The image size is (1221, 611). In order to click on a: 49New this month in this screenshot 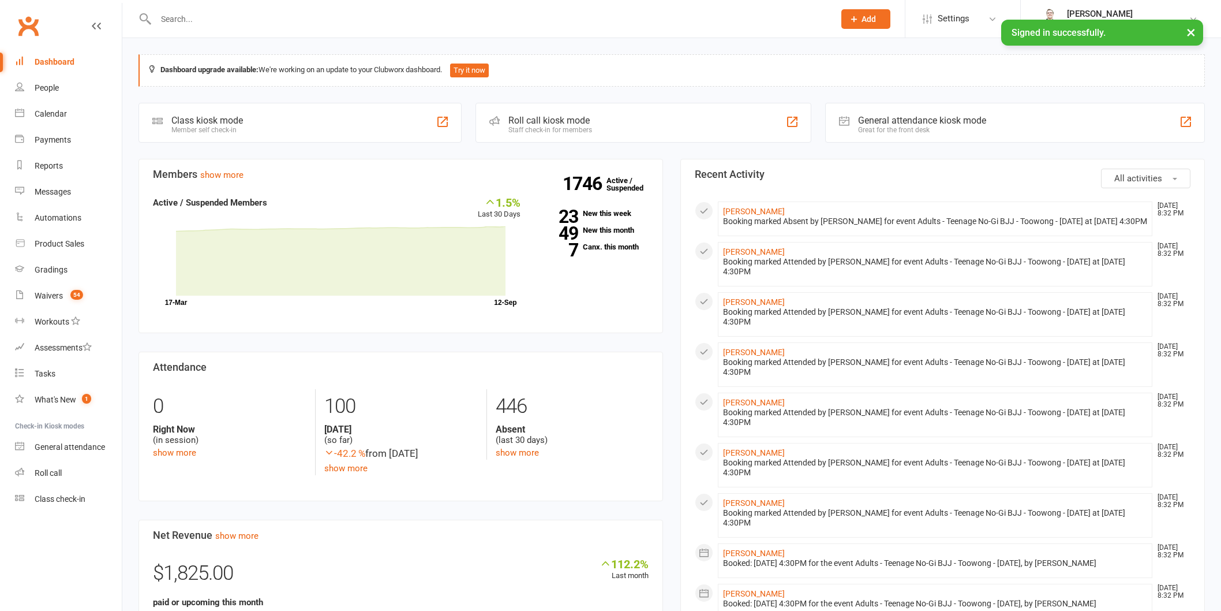, I will do `click(593, 230)`.